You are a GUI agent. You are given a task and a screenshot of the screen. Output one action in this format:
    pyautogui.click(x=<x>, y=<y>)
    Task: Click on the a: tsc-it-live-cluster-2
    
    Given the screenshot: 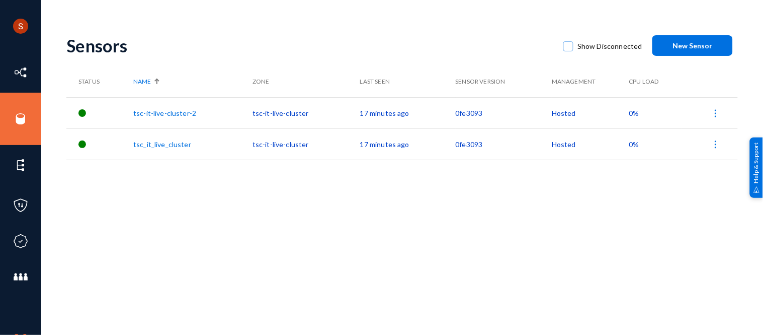 What is the action you would take?
    pyautogui.click(x=165, y=113)
    